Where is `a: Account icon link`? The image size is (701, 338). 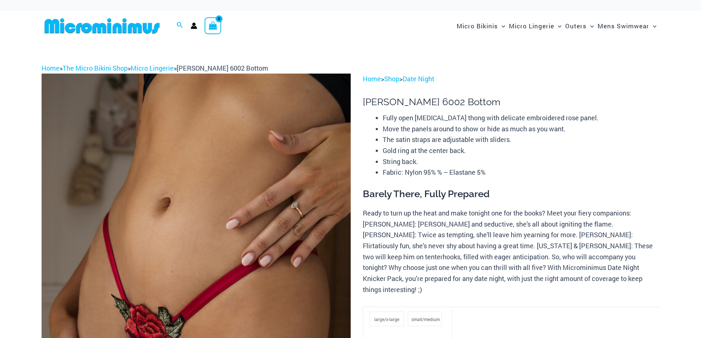 a: Account icon link is located at coordinates (194, 26).